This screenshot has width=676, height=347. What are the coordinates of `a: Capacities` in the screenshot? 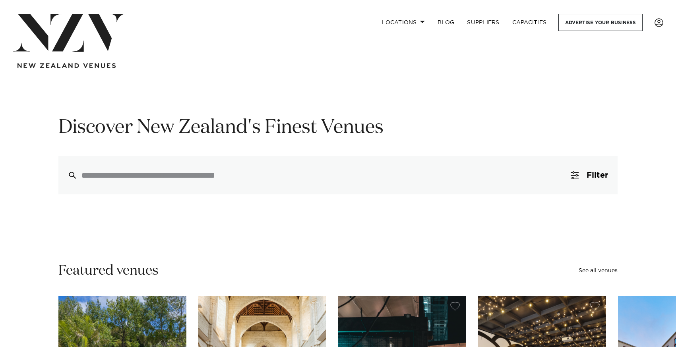 It's located at (529, 22).